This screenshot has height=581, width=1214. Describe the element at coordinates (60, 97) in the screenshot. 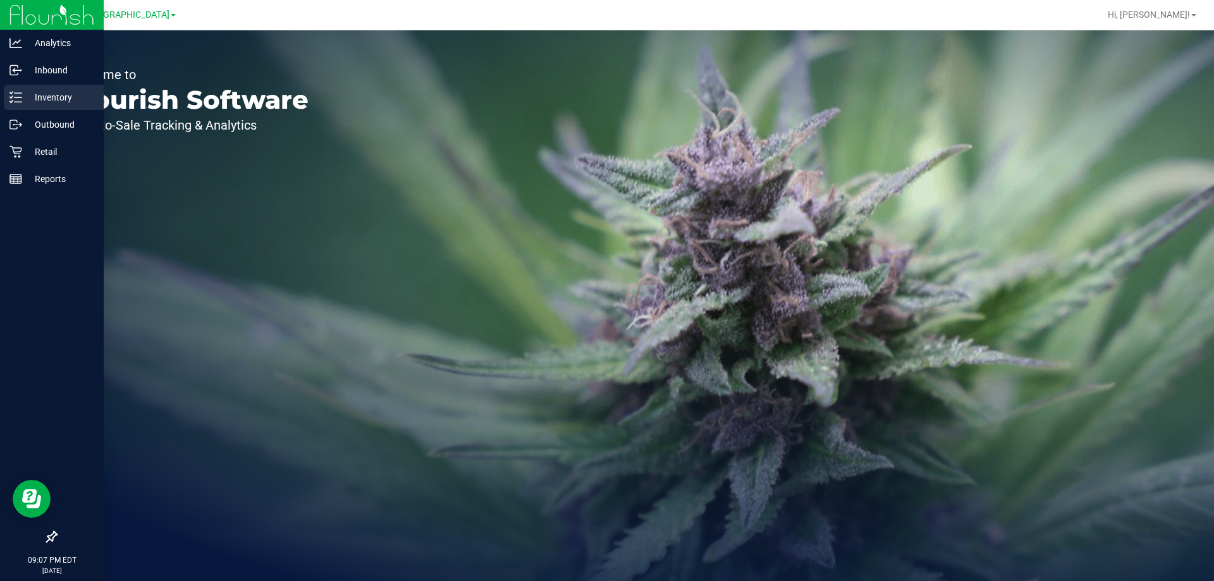

I see `p: Inventory` at that location.